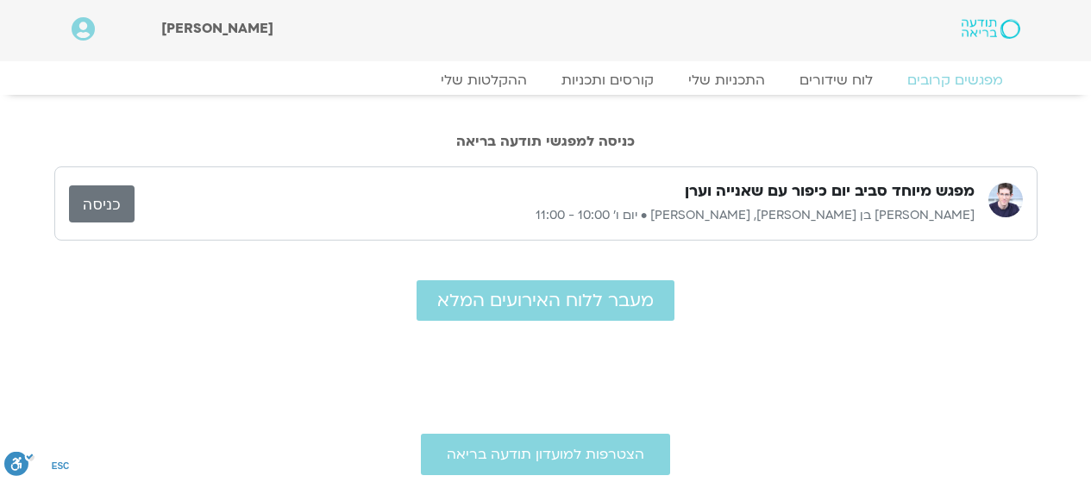  What do you see at coordinates (954, 80) in the screenshot?
I see `a: מפגשים קרובים` at bounding box center [954, 80].